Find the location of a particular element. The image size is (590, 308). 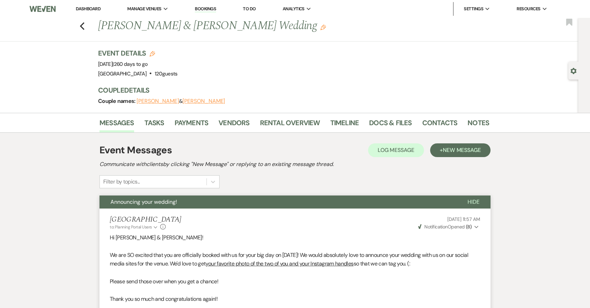

div: Filter by topics... is located at coordinates (121, 182).